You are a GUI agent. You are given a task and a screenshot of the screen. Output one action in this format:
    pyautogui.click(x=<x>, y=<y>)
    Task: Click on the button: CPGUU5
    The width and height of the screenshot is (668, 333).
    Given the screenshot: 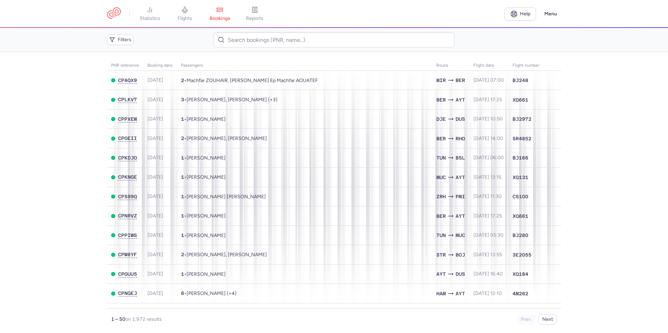 What is the action you would take?
    pyautogui.click(x=128, y=274)
    